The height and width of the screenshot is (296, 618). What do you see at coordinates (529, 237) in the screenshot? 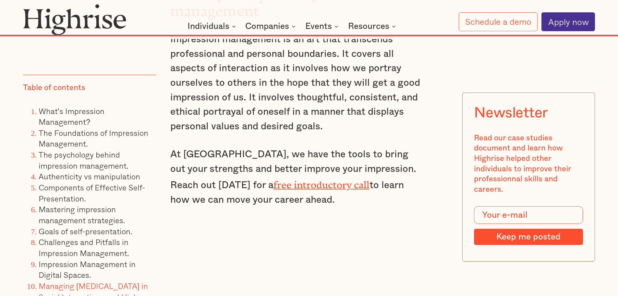
I see `input: Keep me posted` at bounding box center [529, 237].